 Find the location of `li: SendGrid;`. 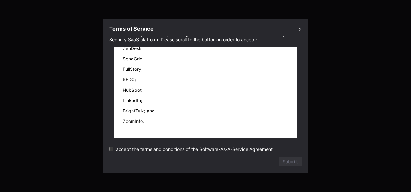

li: SendGrid; is located at coordinates (206, 59).